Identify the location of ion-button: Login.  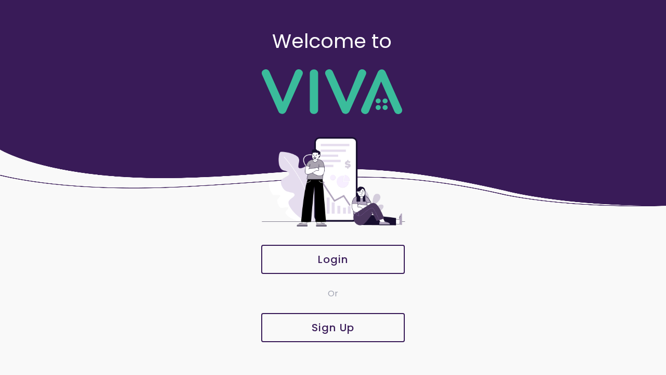
(333, 259).